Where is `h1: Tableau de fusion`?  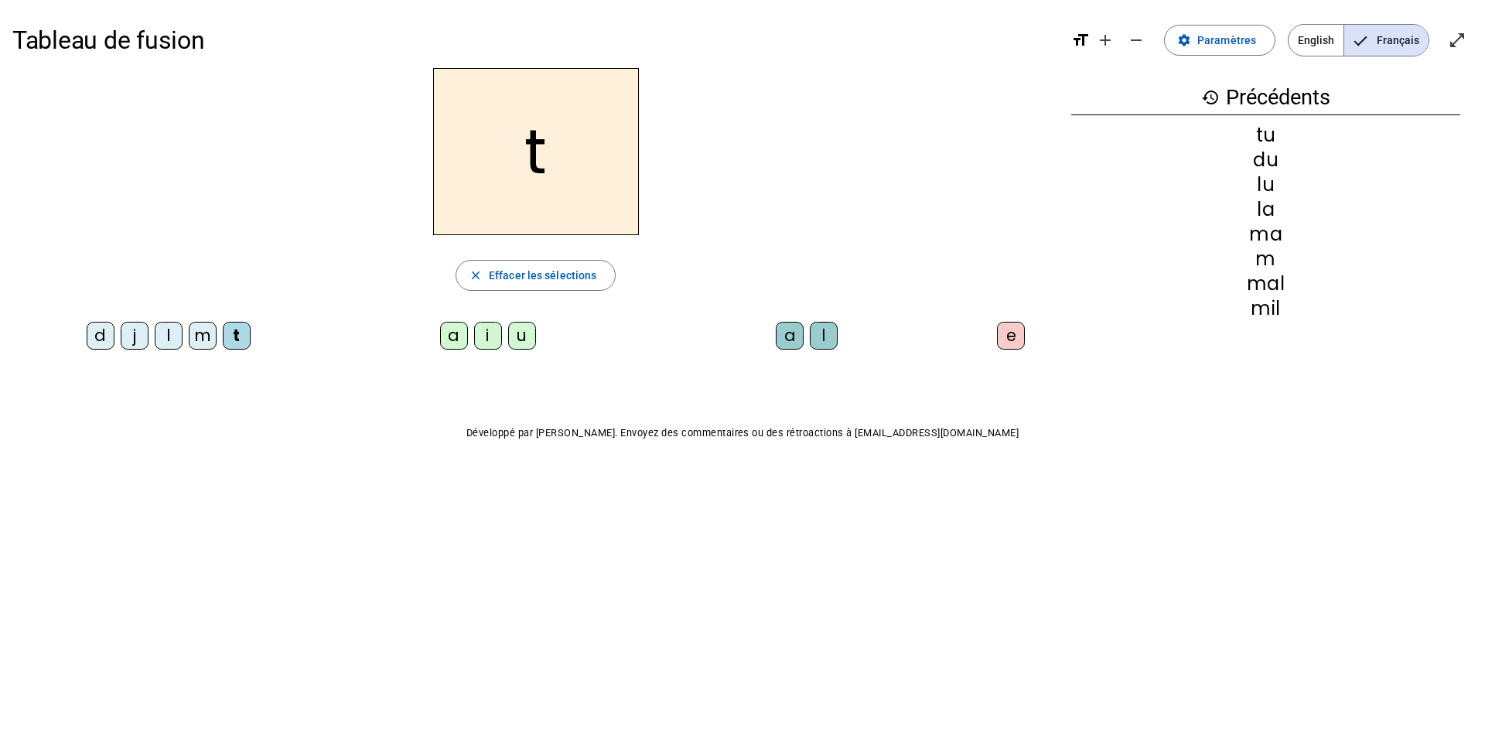 h1: Tableau de fusion is located at coordinates (535, 40).